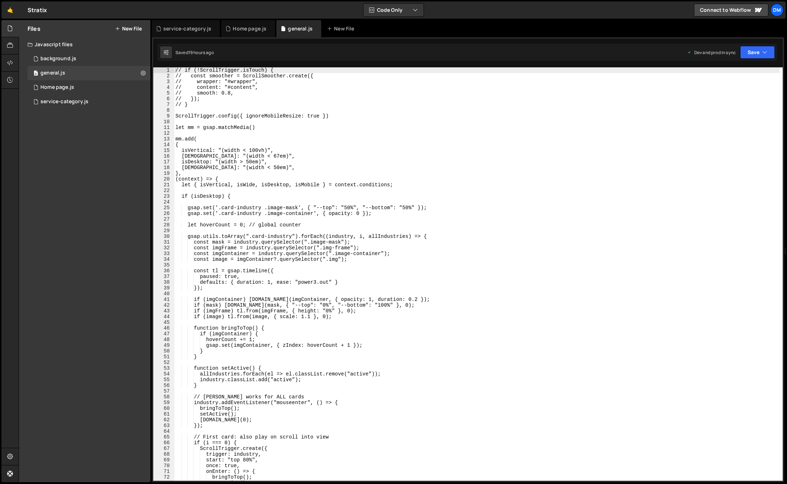 This screenshot has height=484, width=787. I want to click on div: 1, so click(164, 70).